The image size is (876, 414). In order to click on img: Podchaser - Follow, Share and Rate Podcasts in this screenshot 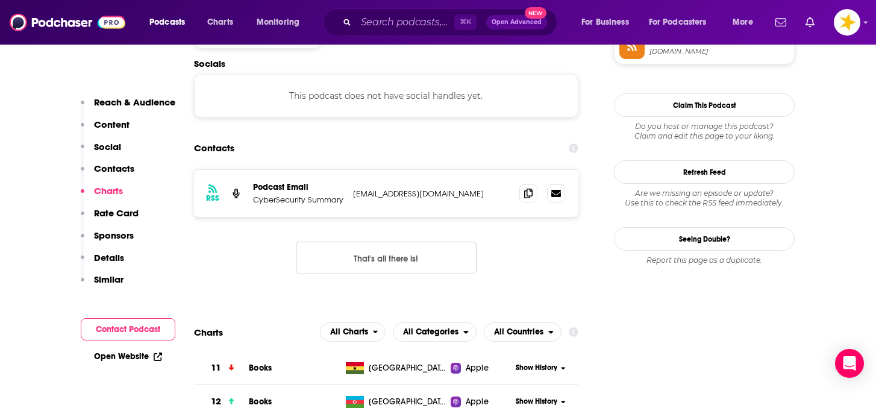, I will do `click(67, 22)`.